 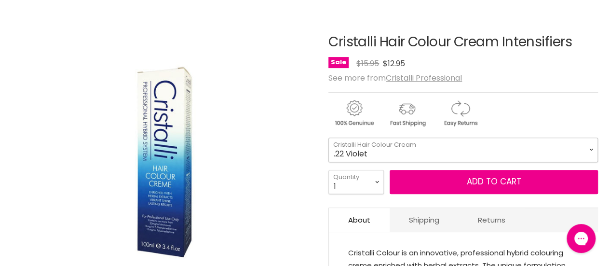 What do you see at coordinates (407, 113) in the screenshot?
I see `img: shipping.gif` at bounding box center [407, 113].